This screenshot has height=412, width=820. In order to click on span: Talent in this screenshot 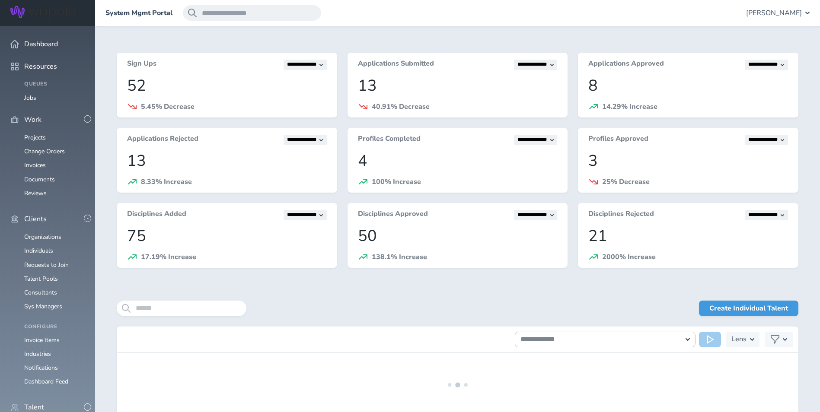, I will do `click(34, 407)`.